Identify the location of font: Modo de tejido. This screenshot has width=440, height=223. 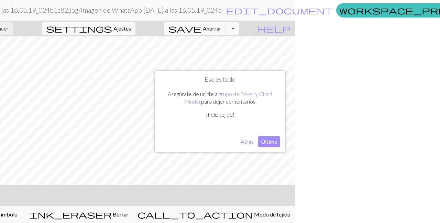
(272, 214).